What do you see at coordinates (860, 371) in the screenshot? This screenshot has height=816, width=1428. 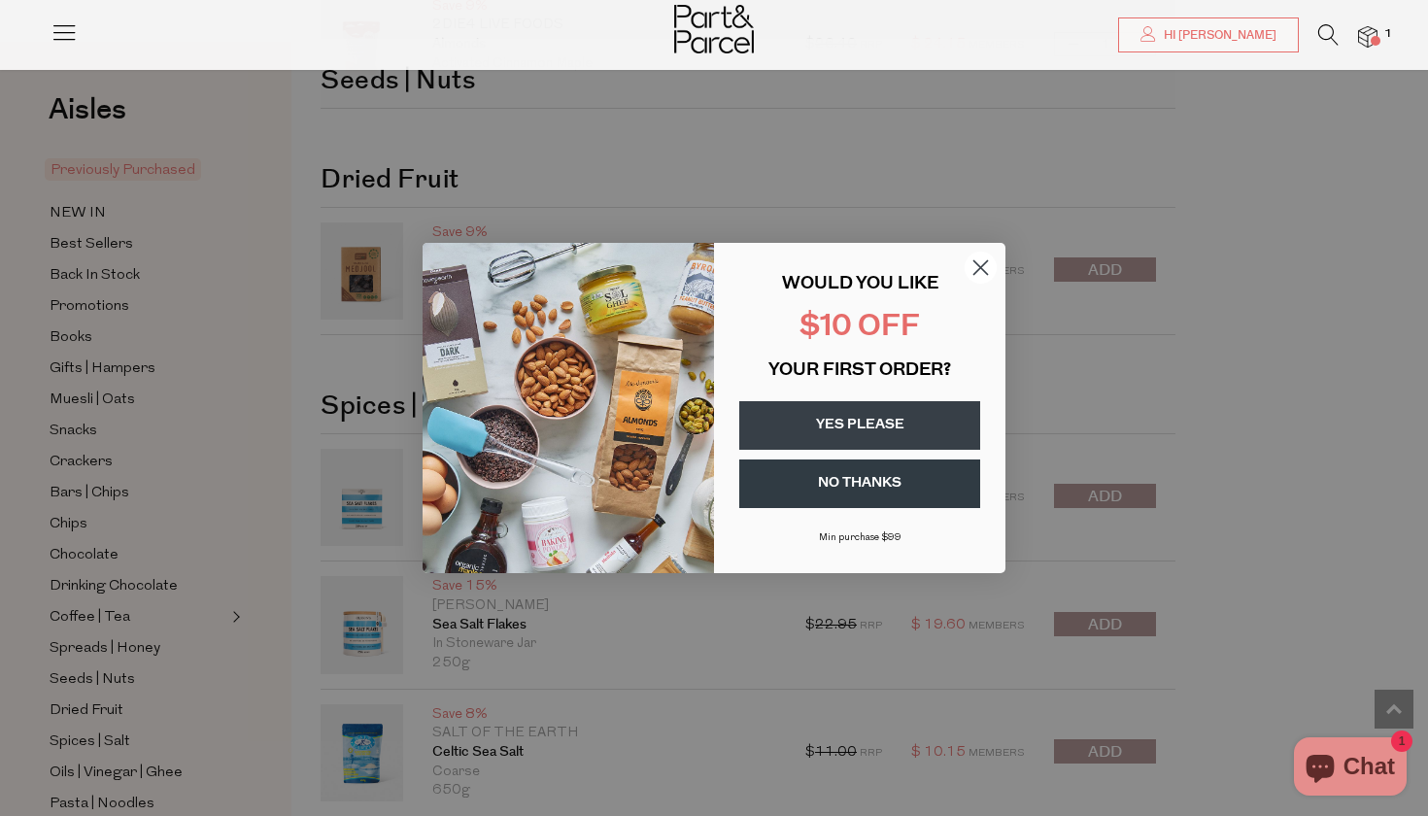 I see `span: YOUR FIRST ORDER?` at bounding box center [860, 371].